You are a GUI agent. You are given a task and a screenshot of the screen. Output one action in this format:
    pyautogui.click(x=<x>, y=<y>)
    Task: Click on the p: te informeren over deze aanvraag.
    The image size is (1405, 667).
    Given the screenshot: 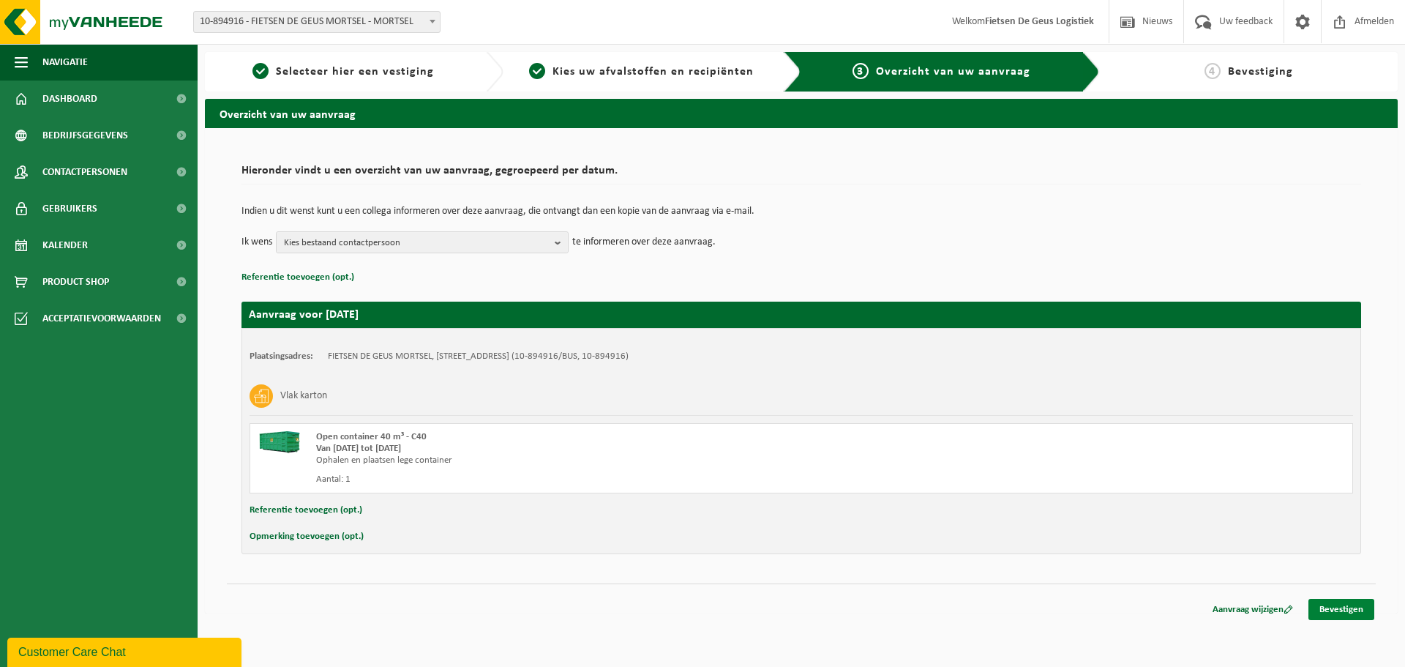 What is the action you would take?
    pyautogui.click(x=644, y=242)
    